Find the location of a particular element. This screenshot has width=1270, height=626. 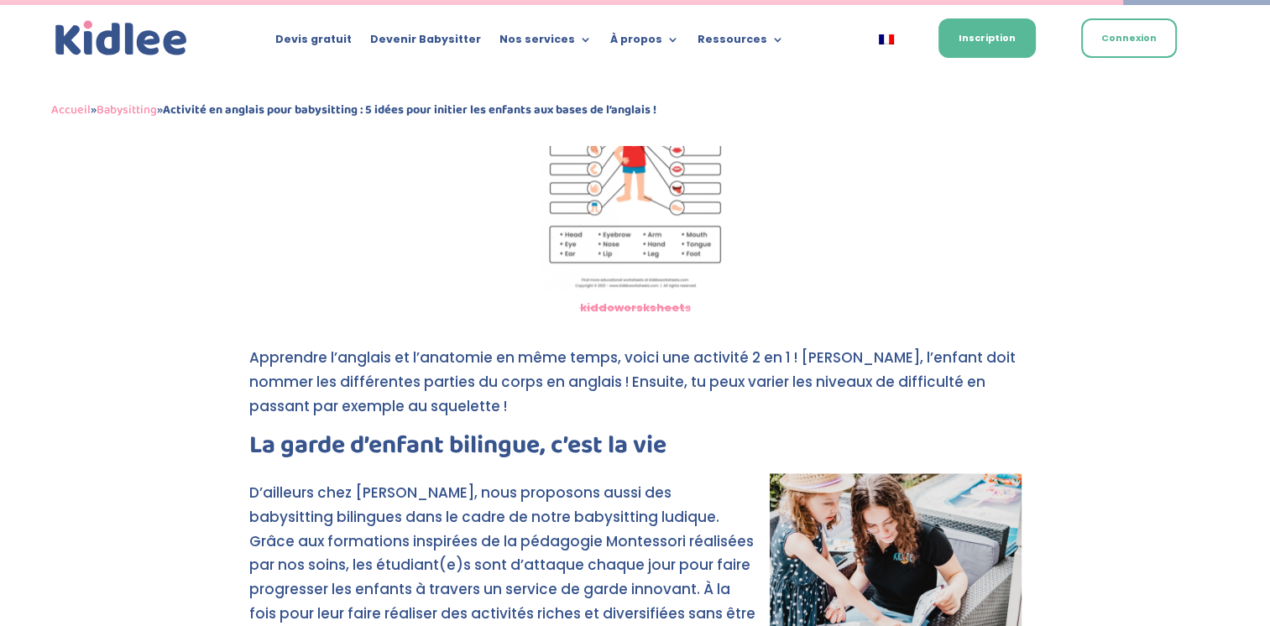

a: Nos services is located at coordinates (546, 43).